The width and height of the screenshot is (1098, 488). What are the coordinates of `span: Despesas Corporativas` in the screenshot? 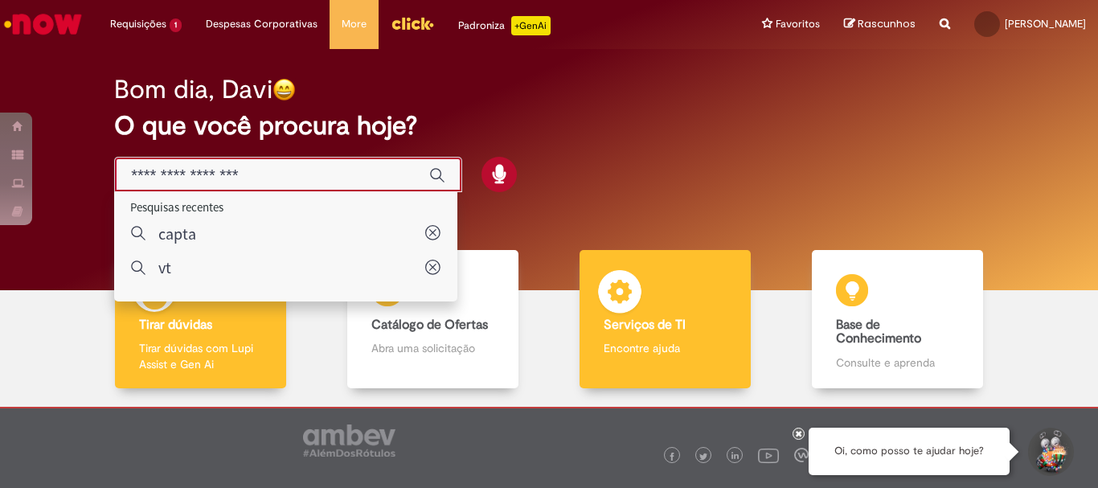 It's located at (261, 24).